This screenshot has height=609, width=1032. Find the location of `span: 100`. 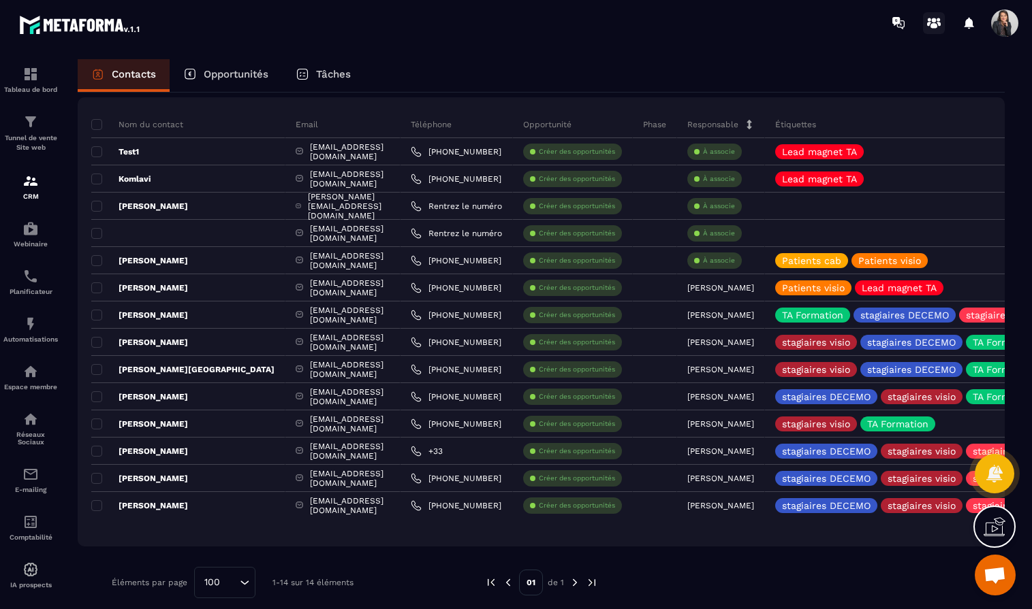

span: 100 is located at coordinates (212, 583).